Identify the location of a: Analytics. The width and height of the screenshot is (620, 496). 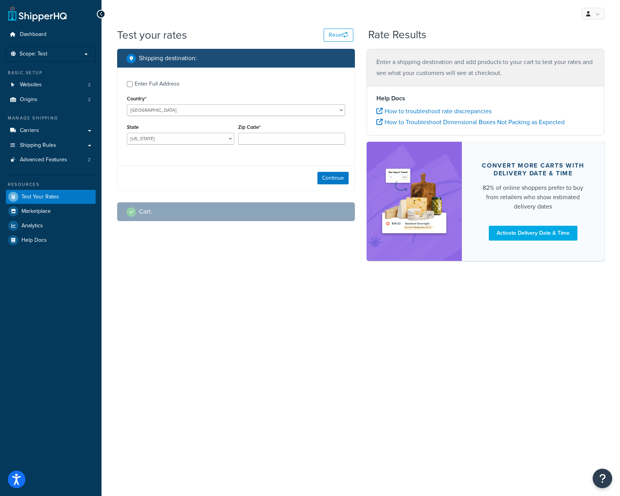
(51, 226).